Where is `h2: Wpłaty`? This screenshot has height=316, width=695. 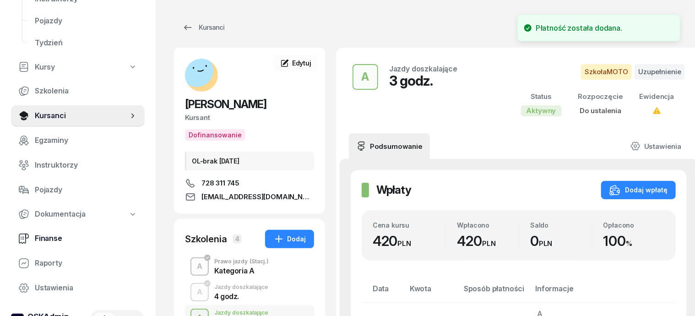 h2: Wpłaty is located at coordinates (394, 190).